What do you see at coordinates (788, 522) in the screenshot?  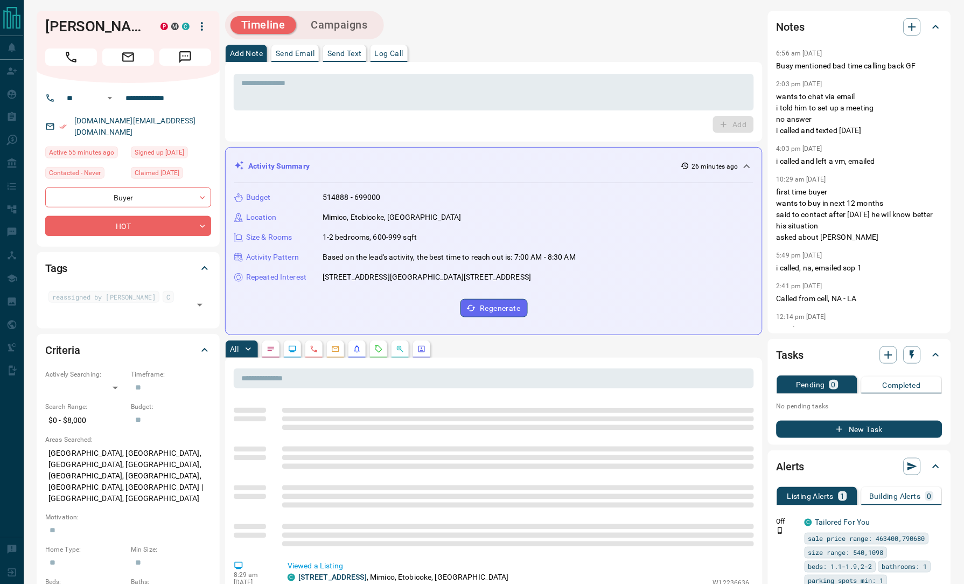 I see `p: Off` at bounding box center [788, 522].